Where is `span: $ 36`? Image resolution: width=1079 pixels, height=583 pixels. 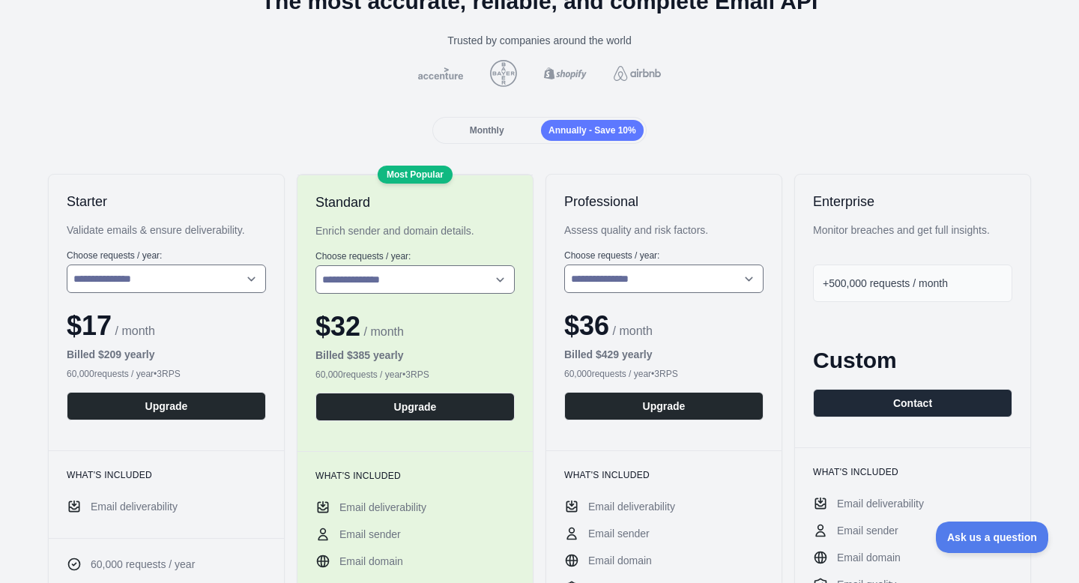 span: $ 36 is located at coordinates (587, 325).